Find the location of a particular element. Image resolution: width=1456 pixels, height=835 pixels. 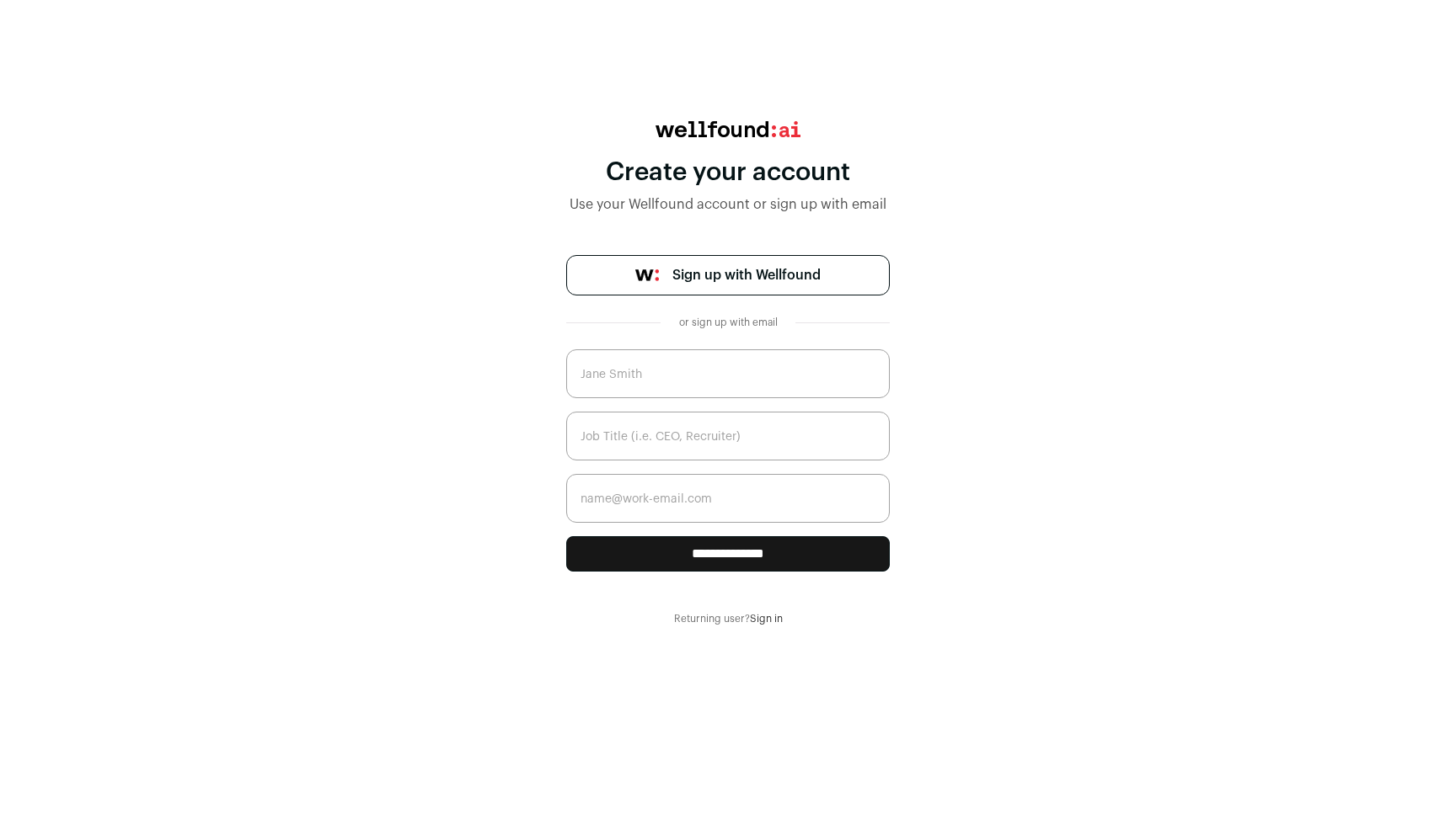

img: wellfound-symbol-flush-black-fb3c872781a75f747ccb3a119075da62bfe97bd399995f84a933054e44a575c4.png is located at coordinates (647, 276).